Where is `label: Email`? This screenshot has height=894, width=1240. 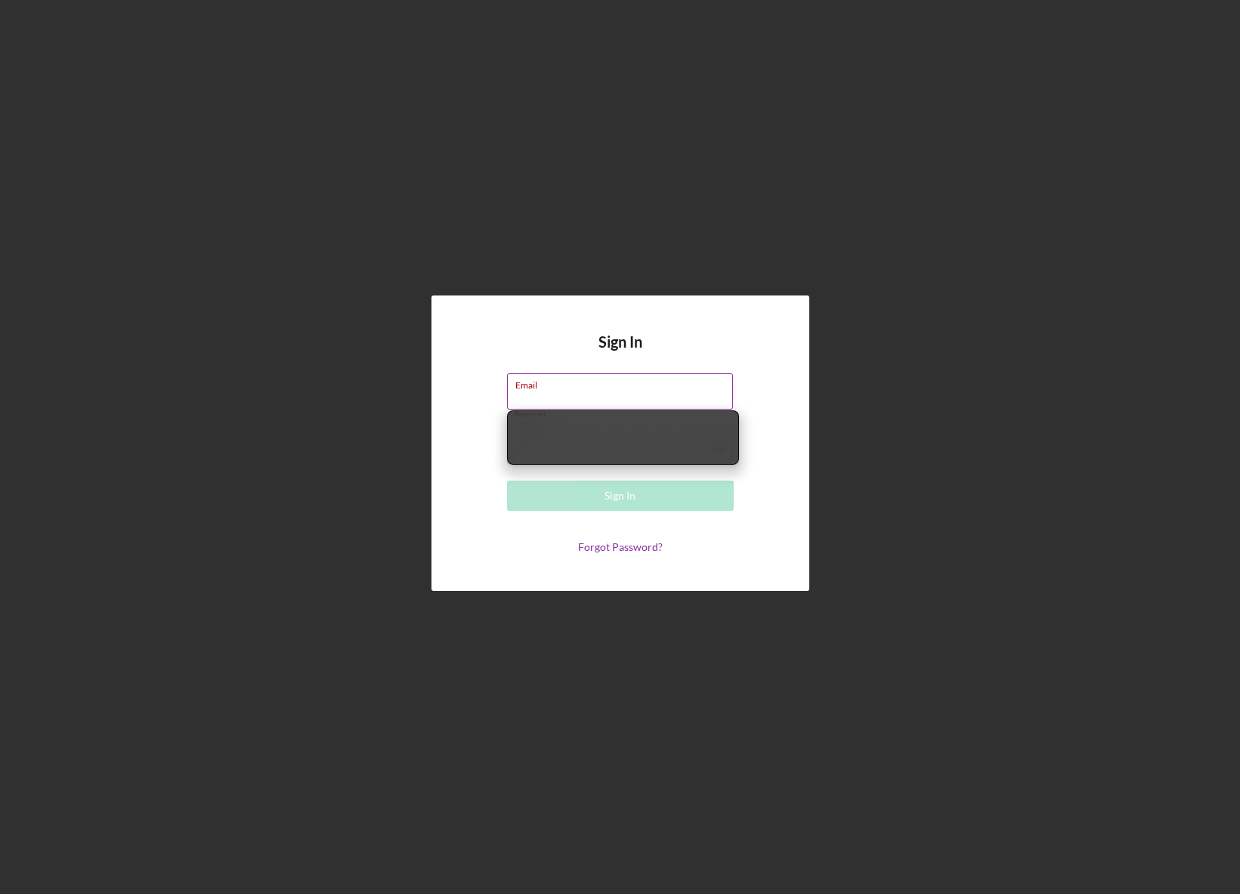
label: Email is located at coordinates (624, 382).